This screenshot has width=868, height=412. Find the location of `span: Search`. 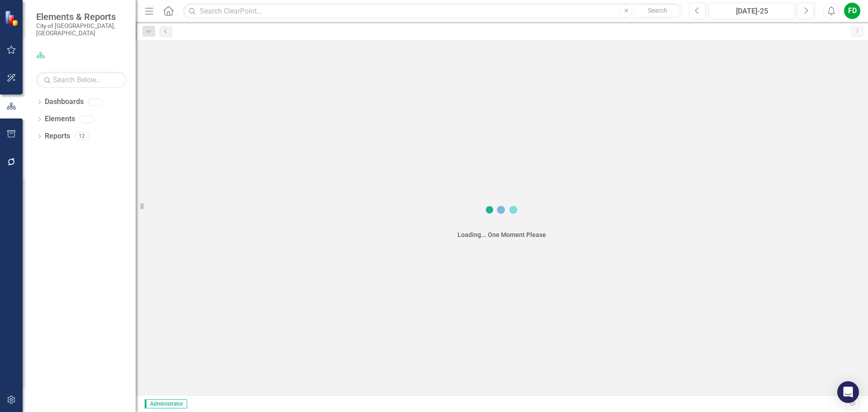

span: Search is located at coordinates (657, 10).